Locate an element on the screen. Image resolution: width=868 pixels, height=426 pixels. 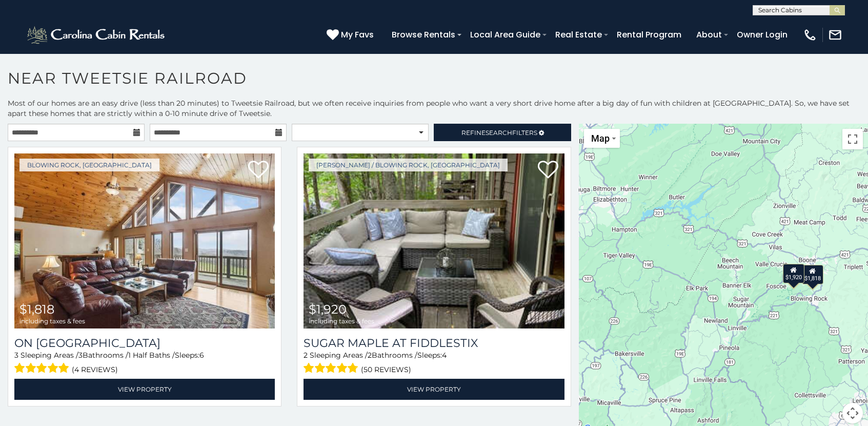
a: Browse Rentals is located at coordinates (424, 34).